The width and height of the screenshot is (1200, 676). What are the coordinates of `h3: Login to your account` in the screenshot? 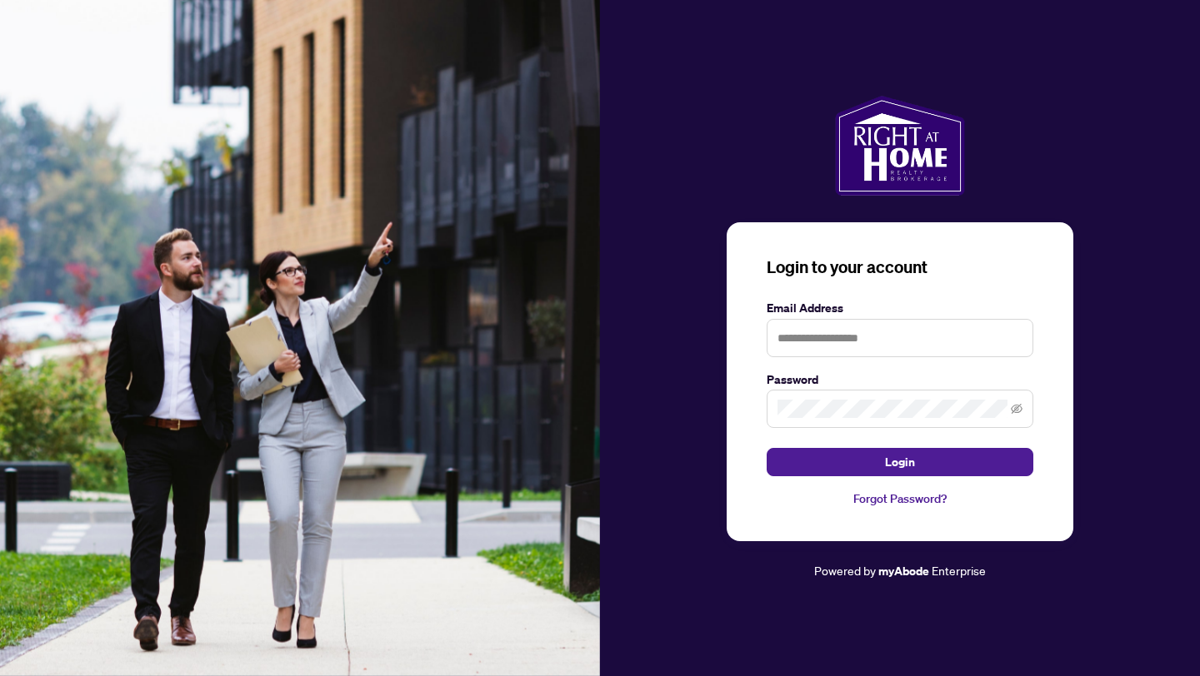 It's located at (900, 267).